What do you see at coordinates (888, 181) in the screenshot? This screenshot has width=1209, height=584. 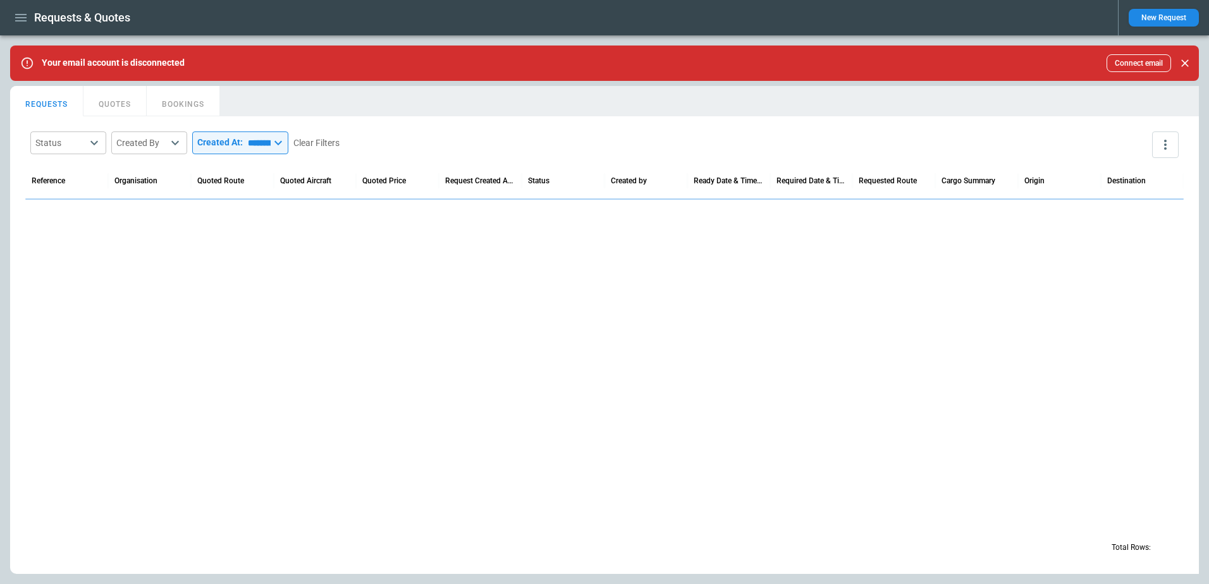 I see `div: Requested Route` at bounding box center [888, 181].